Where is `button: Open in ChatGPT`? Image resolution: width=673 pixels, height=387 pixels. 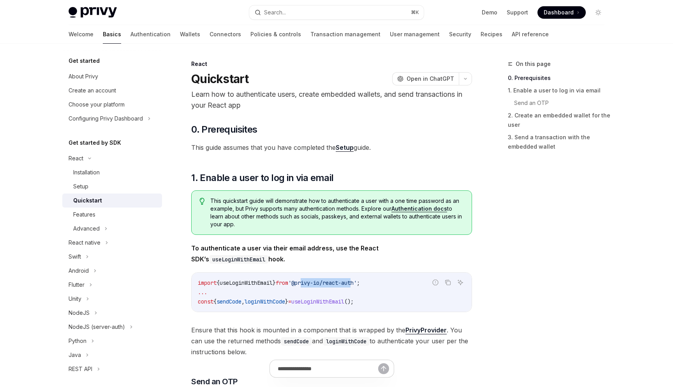
button: Open in ChatGPT is located at coordinates (425, 79).